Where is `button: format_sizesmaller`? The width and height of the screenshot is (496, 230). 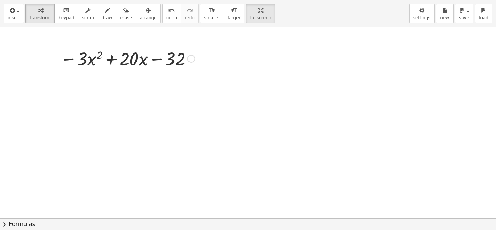
button: format_sizesmaller is located at coordinates (212, 13).